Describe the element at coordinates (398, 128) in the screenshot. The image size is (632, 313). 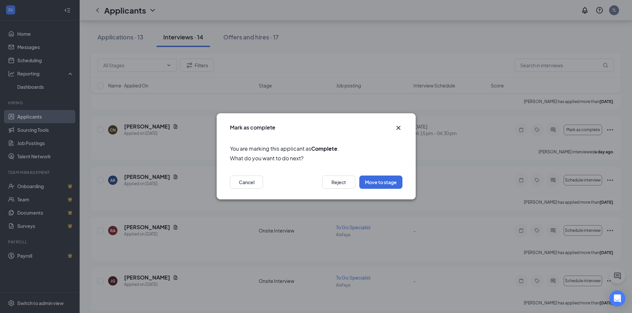
I see `button: Close` at that location.